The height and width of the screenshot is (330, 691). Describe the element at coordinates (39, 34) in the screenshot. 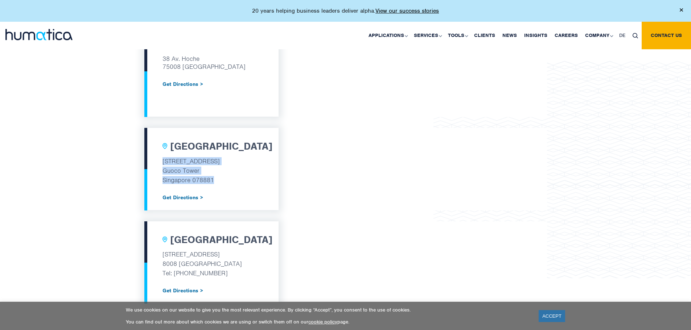

I see `img: logo` at that location.